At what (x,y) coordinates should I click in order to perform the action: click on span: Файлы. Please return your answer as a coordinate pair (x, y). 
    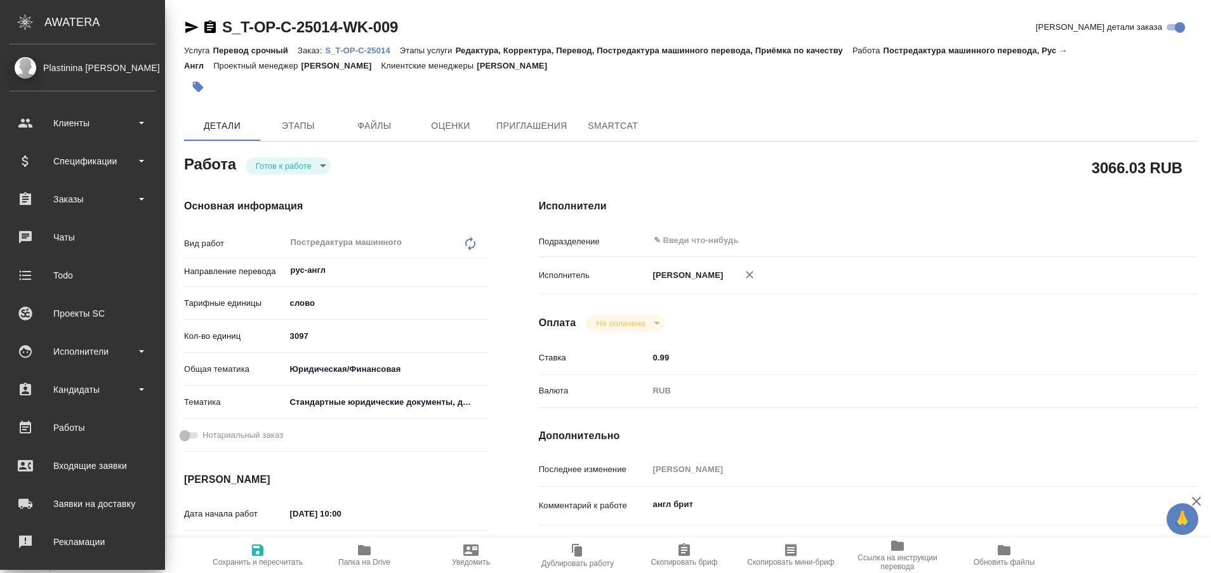
    Looking at the image, I should click on (375, 126).